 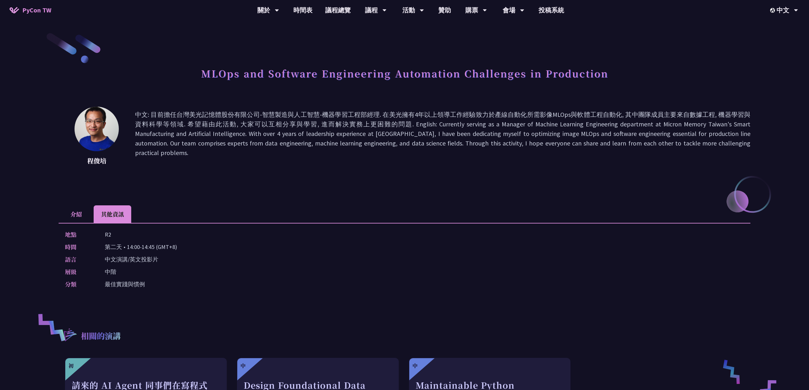 I want to click on a: PyCon TW, so click(x=30, y=10).